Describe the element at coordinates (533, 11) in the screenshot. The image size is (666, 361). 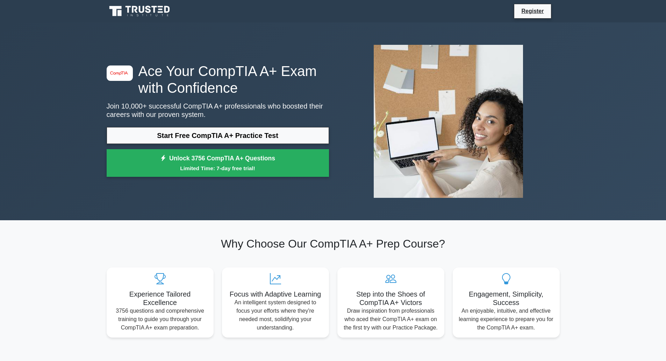
I see `a: Register` at that location.